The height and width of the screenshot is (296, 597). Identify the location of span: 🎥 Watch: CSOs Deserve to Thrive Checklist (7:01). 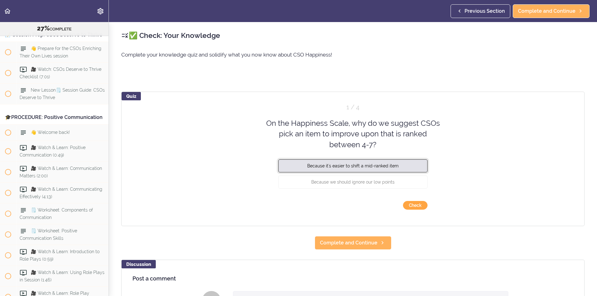
(60, 73).